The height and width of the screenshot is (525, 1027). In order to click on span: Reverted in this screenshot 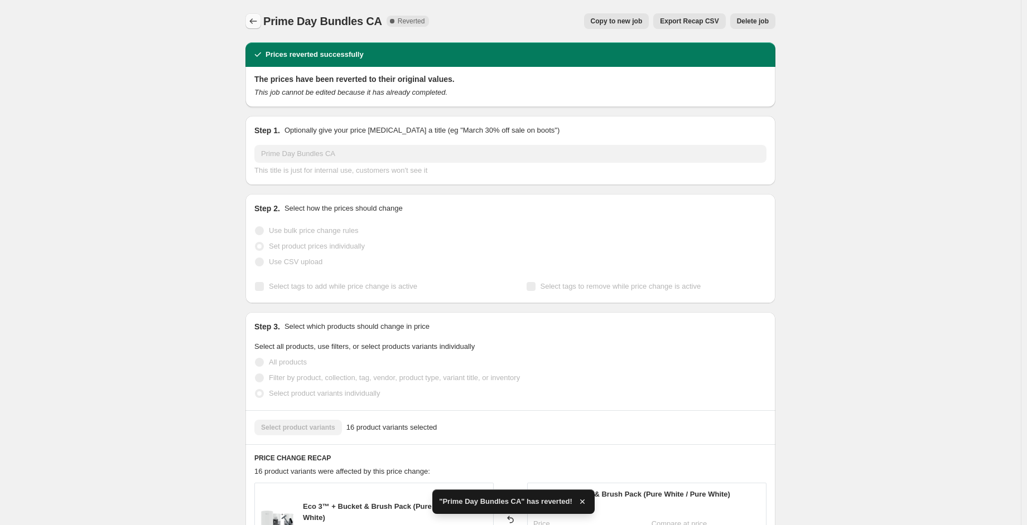, I will do `click(411, 21)`.